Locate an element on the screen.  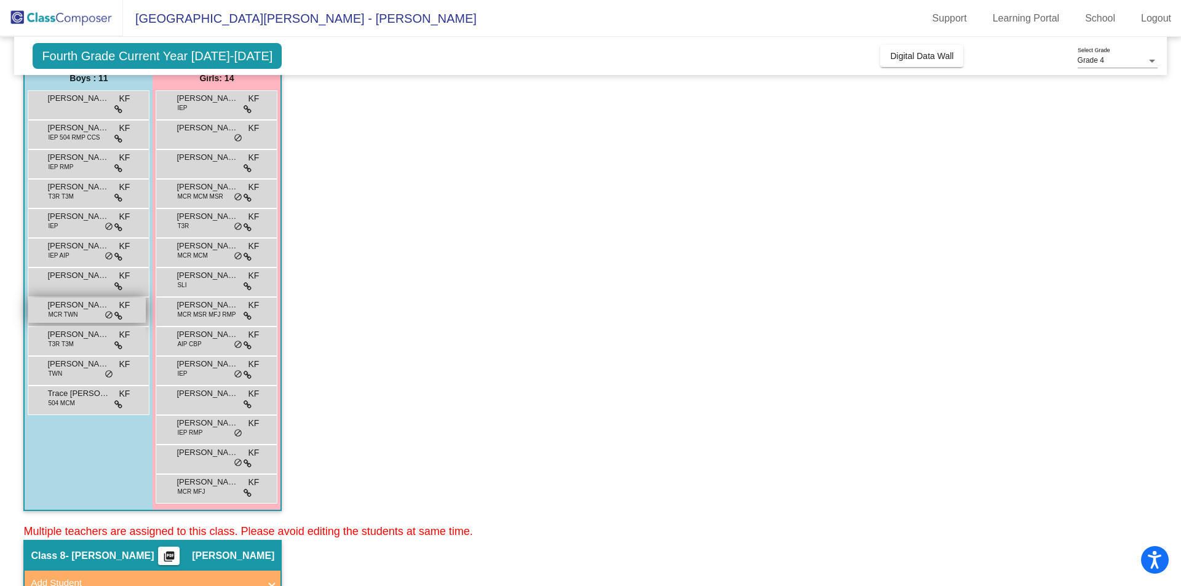
span: MCR MSR MFJ RMP is located at coordinates (206, 314).